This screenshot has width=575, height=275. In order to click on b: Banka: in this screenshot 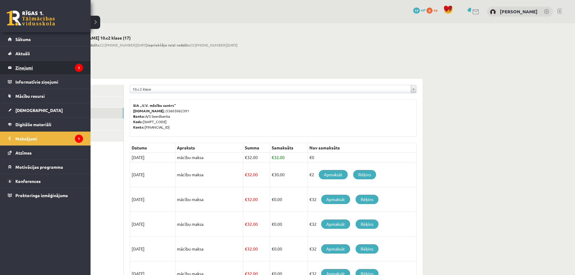, I will do `click(139, 116)`.